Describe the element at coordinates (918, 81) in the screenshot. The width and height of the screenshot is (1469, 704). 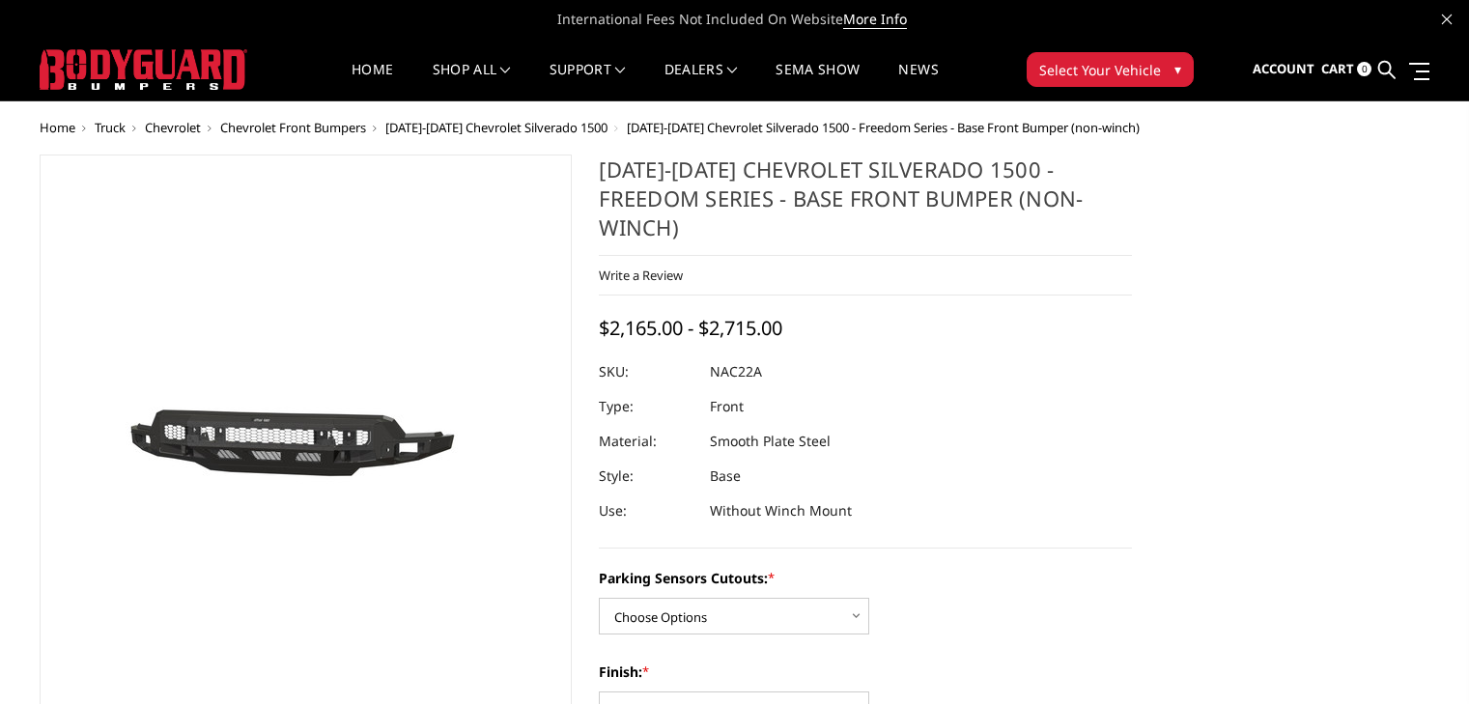
I see `a: News` at that location.